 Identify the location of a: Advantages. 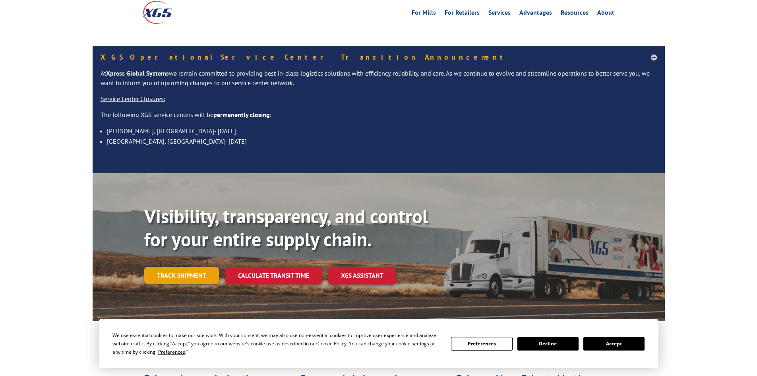
(536, 14).